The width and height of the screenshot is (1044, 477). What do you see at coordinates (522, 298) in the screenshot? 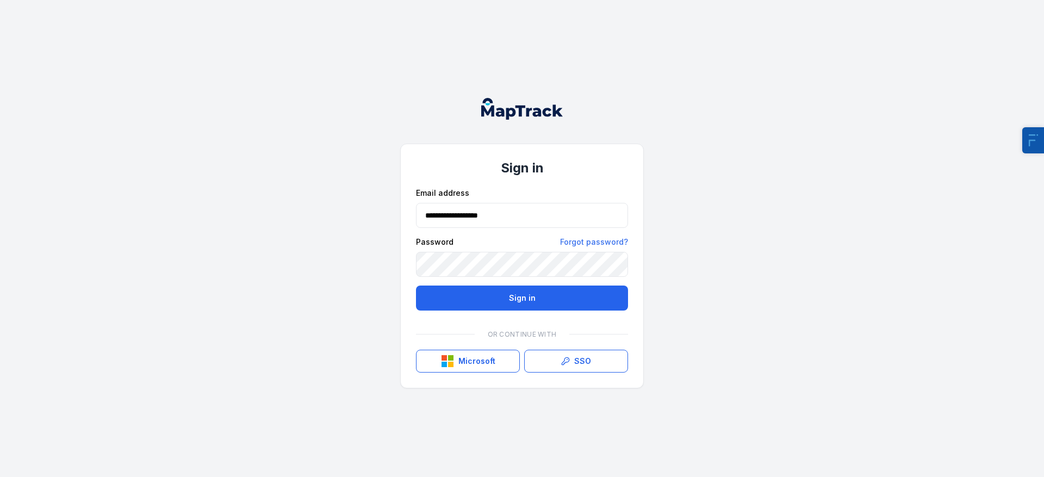
I see `button: Sign in` at bounding box center [522, 298].